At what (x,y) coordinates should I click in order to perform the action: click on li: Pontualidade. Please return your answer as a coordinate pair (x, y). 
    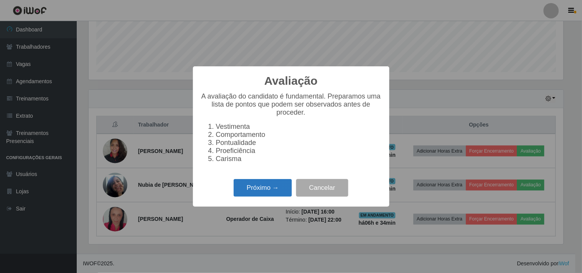
    Looking at the image, I should click on (299, 143).